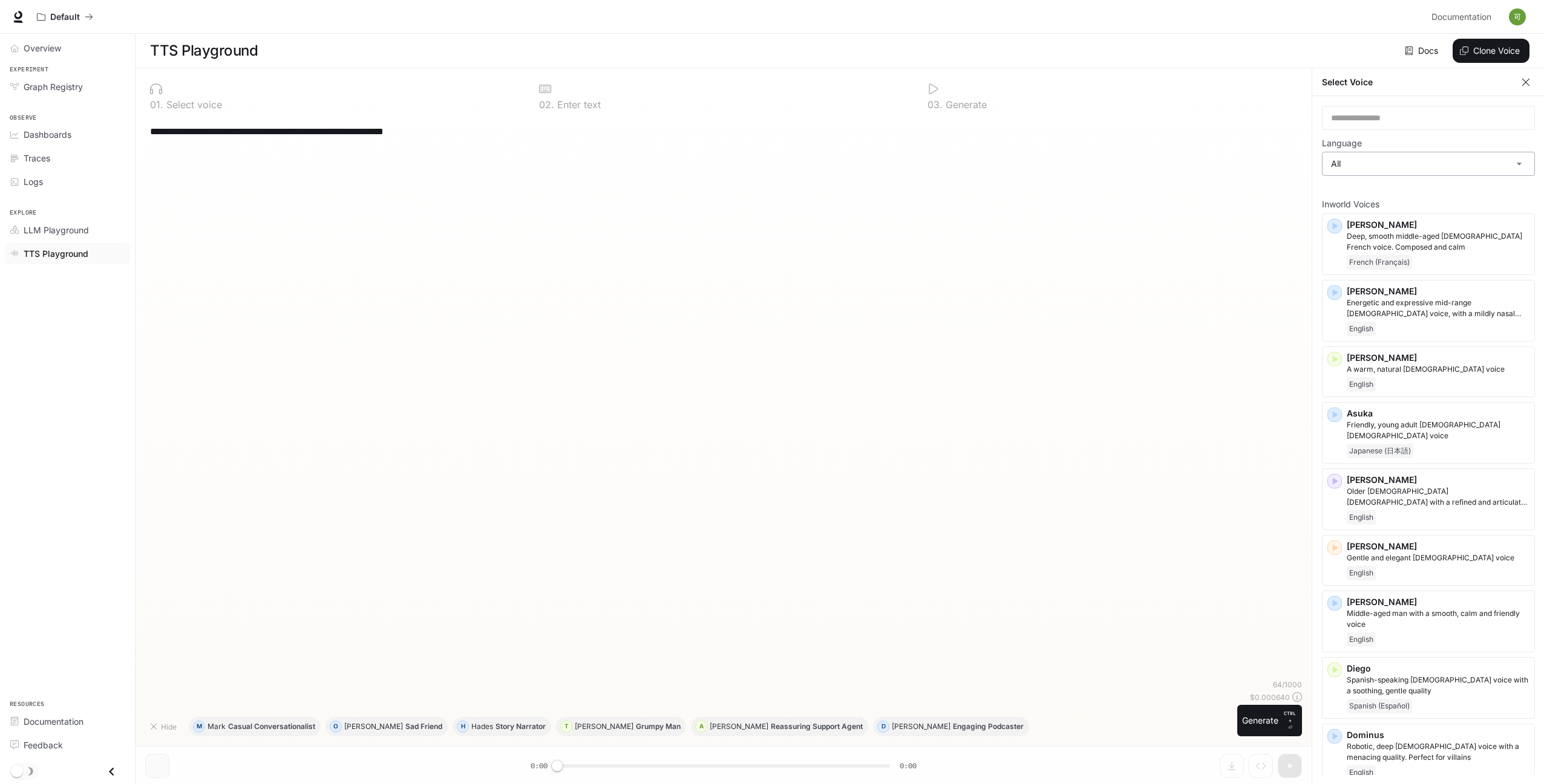  Describe the element at coordinates (67, 254) in the screenshot. I see `a: TTS Playground` at that location.